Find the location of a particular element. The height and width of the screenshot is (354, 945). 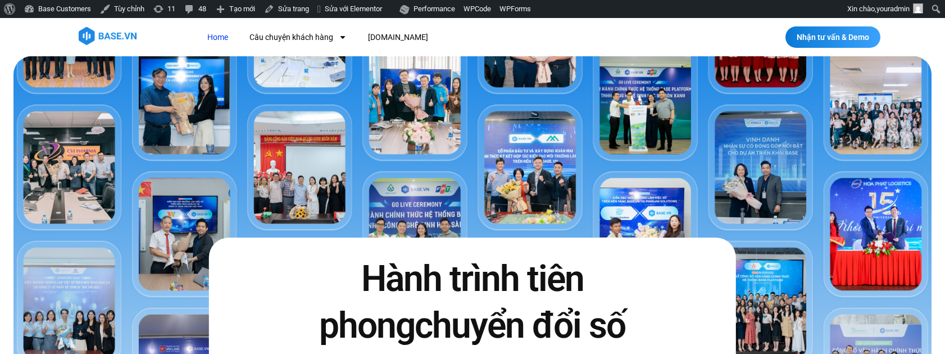

span: Sửa với Elementor is located at coordinates (354, 8).